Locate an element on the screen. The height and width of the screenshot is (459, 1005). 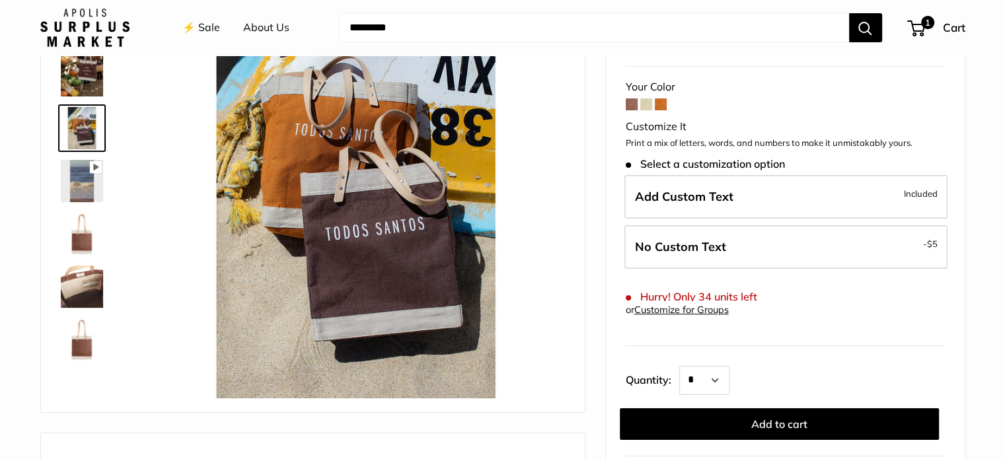
input: Search... is located at coordinates (594, 28).